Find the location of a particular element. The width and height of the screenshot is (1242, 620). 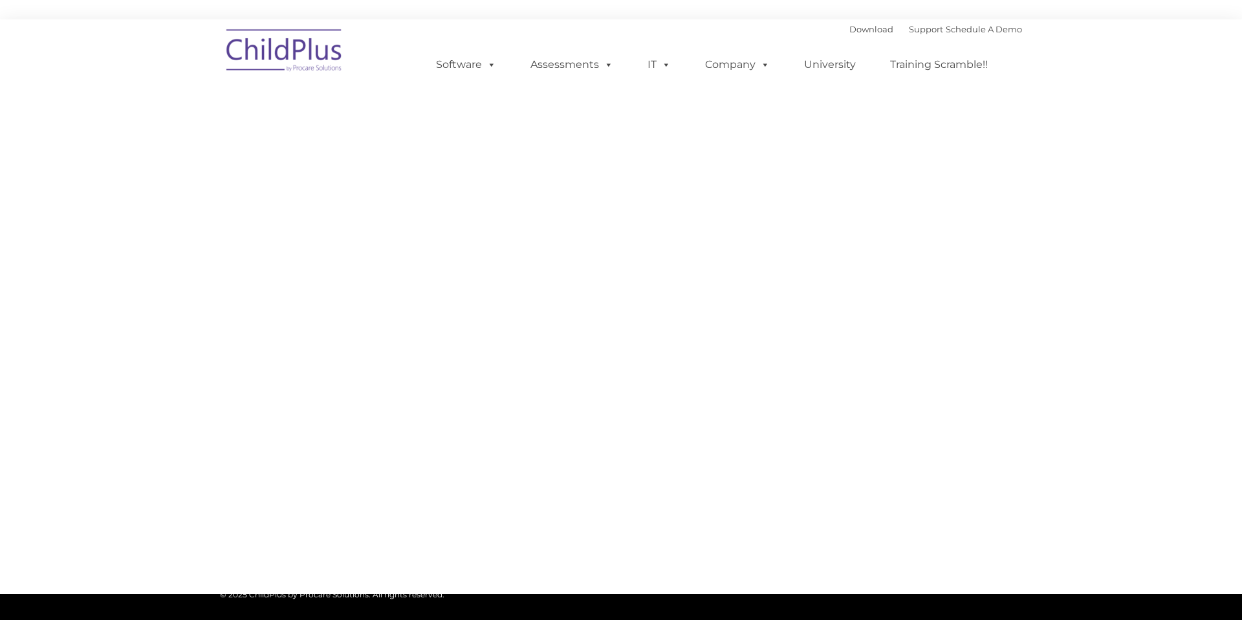

img: ChildPlus by Procare Solutions is located at coordinates (285, 52).